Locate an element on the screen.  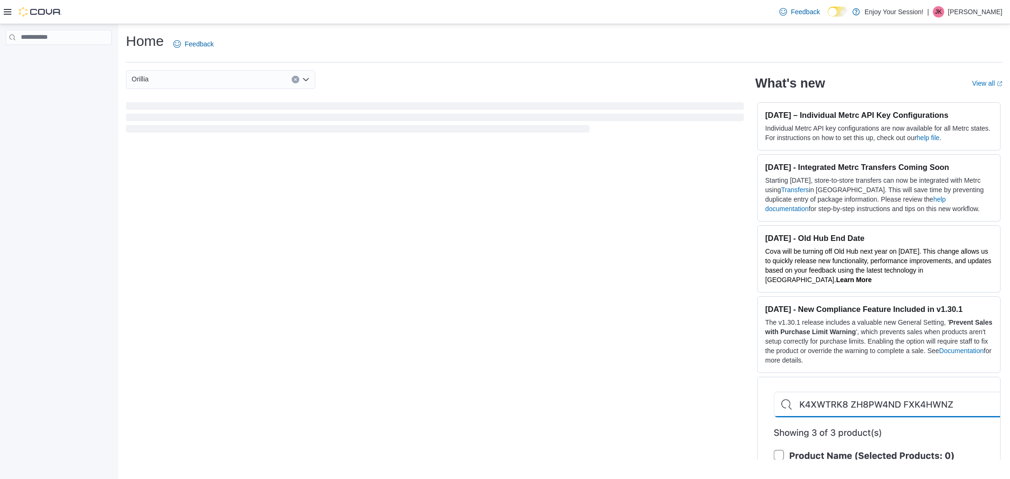
a: Transfers is located at coordinates (795, 190).